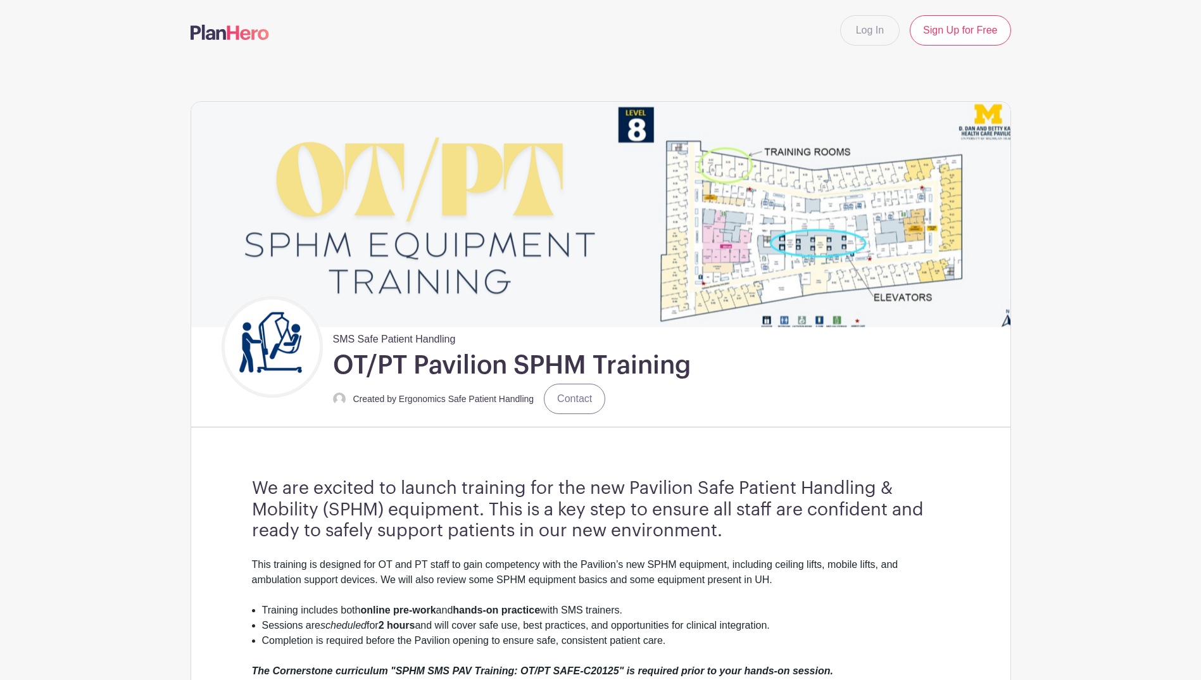  What do you see at coordinates (606, 625) in the screenshot?
I see `li: Sessions are for and will cover safe use, best practices, and opportunities for clinical integrat...` at bounding box center [606, 625].